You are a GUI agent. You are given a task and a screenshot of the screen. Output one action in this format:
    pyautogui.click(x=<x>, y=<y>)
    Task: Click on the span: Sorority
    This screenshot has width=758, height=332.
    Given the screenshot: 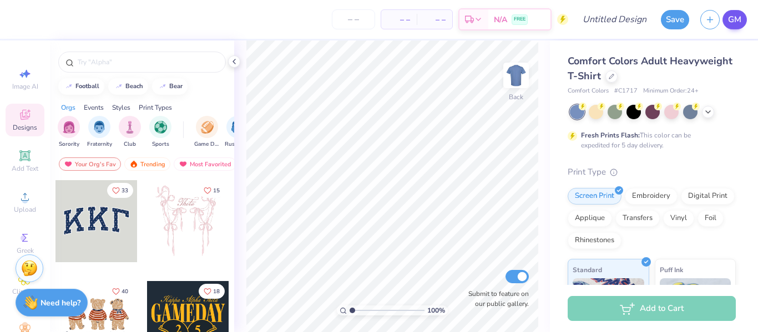 What is the action you would take?
    pyautogui.click(x=69, y=144)
    